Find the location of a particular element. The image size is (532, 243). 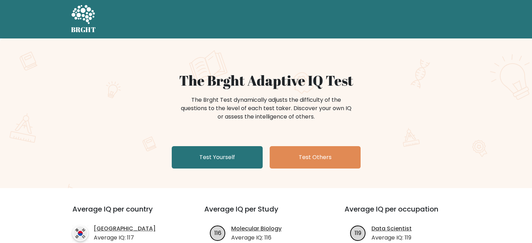

a: Molecular Biology is located at coordinates (256, 229).